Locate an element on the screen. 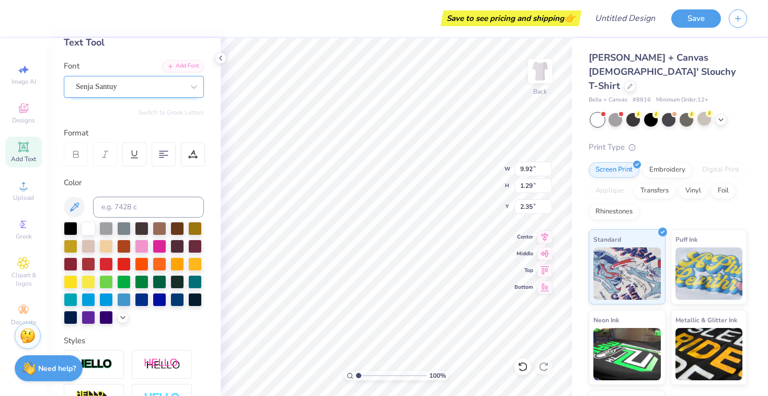 Image resolution: width=768 pixels, height=396 pixels. span: Clipart & logos is located at coordinates (24, 279).